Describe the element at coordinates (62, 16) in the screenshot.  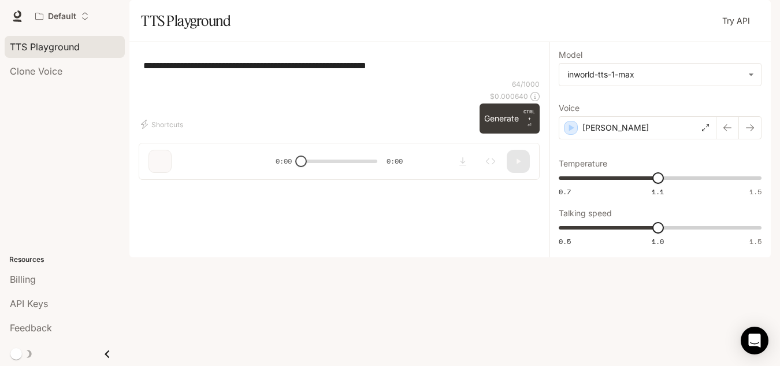
I see `p: Default` at that location.